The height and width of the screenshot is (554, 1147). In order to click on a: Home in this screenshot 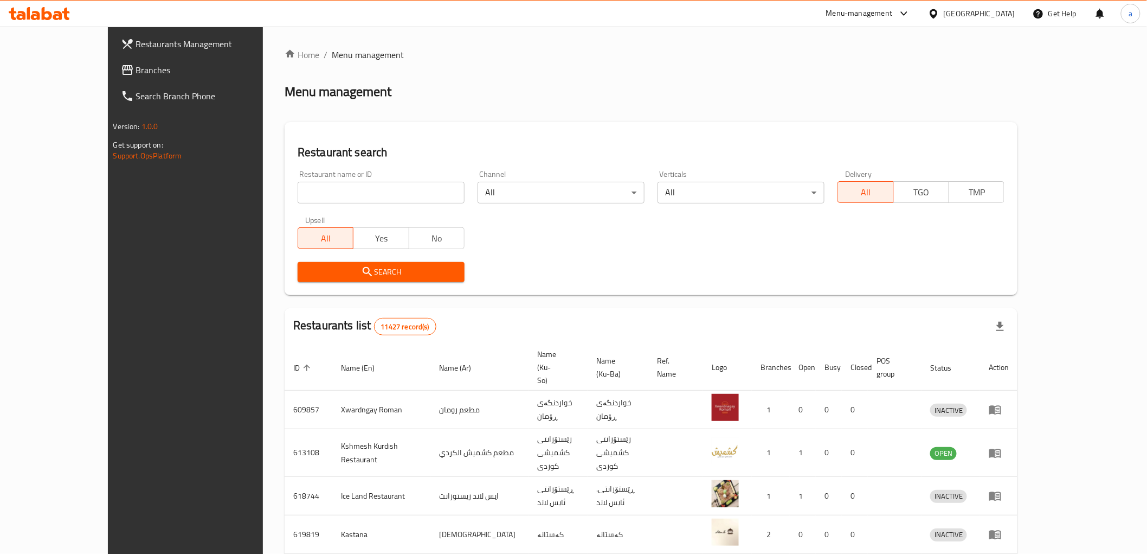, I will do `click(302, 55)`.